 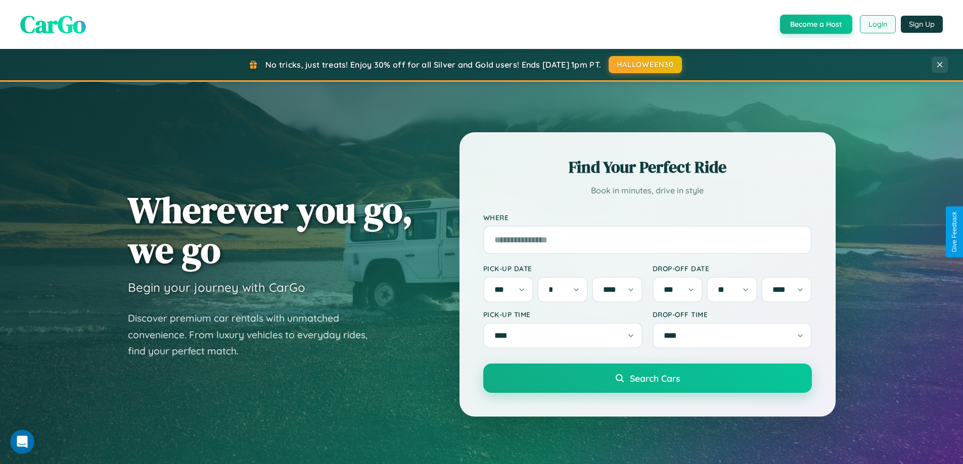 What do you see at coordinates (563, 268) in the screenshot?
I see `label: Pick-up Date` at bounding box center [563, 268].